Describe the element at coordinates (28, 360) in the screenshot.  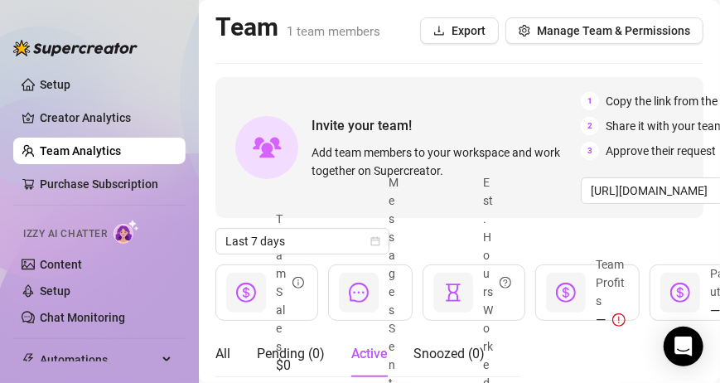
I see `span: thunderbolt` at that location.